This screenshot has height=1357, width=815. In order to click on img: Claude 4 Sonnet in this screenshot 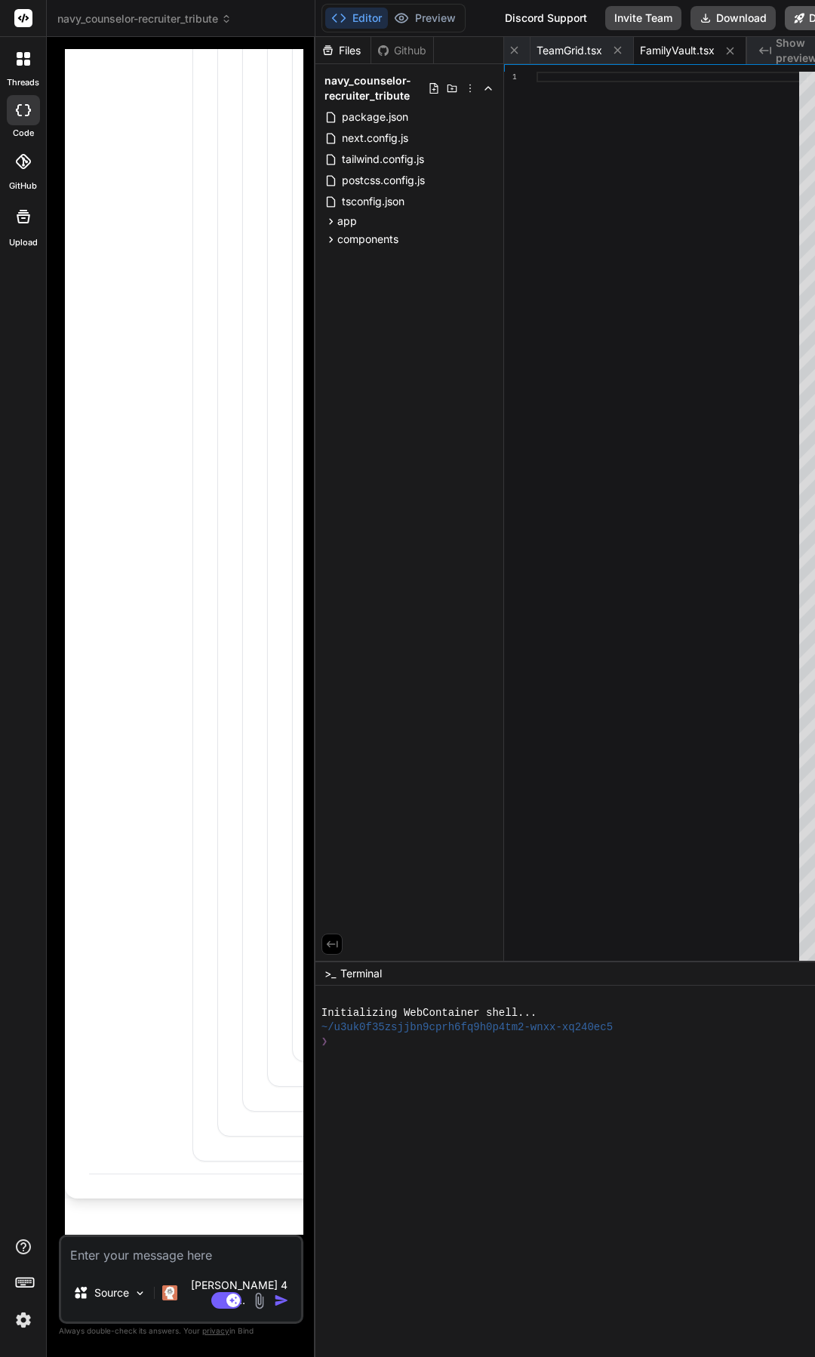, I will do `click(170, 1293)`.